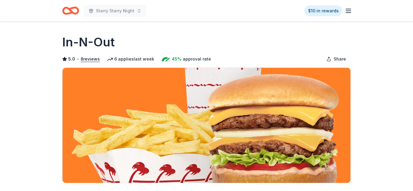 This screenshot has height=191, width=413. What do you see at coordinates (340, 59) in the screenshot?
I see `span: Share` at bounding box center [340, 59].